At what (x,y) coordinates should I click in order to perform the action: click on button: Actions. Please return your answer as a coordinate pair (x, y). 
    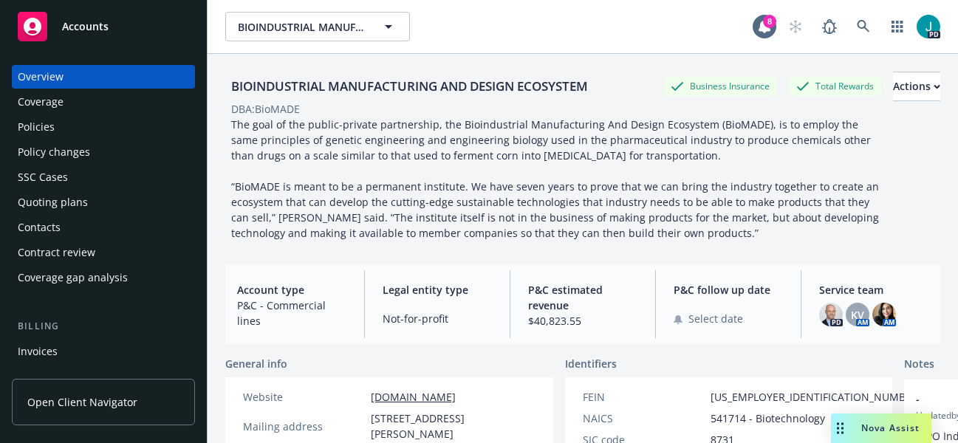
    Looking at the image, I should click on (917, 86).